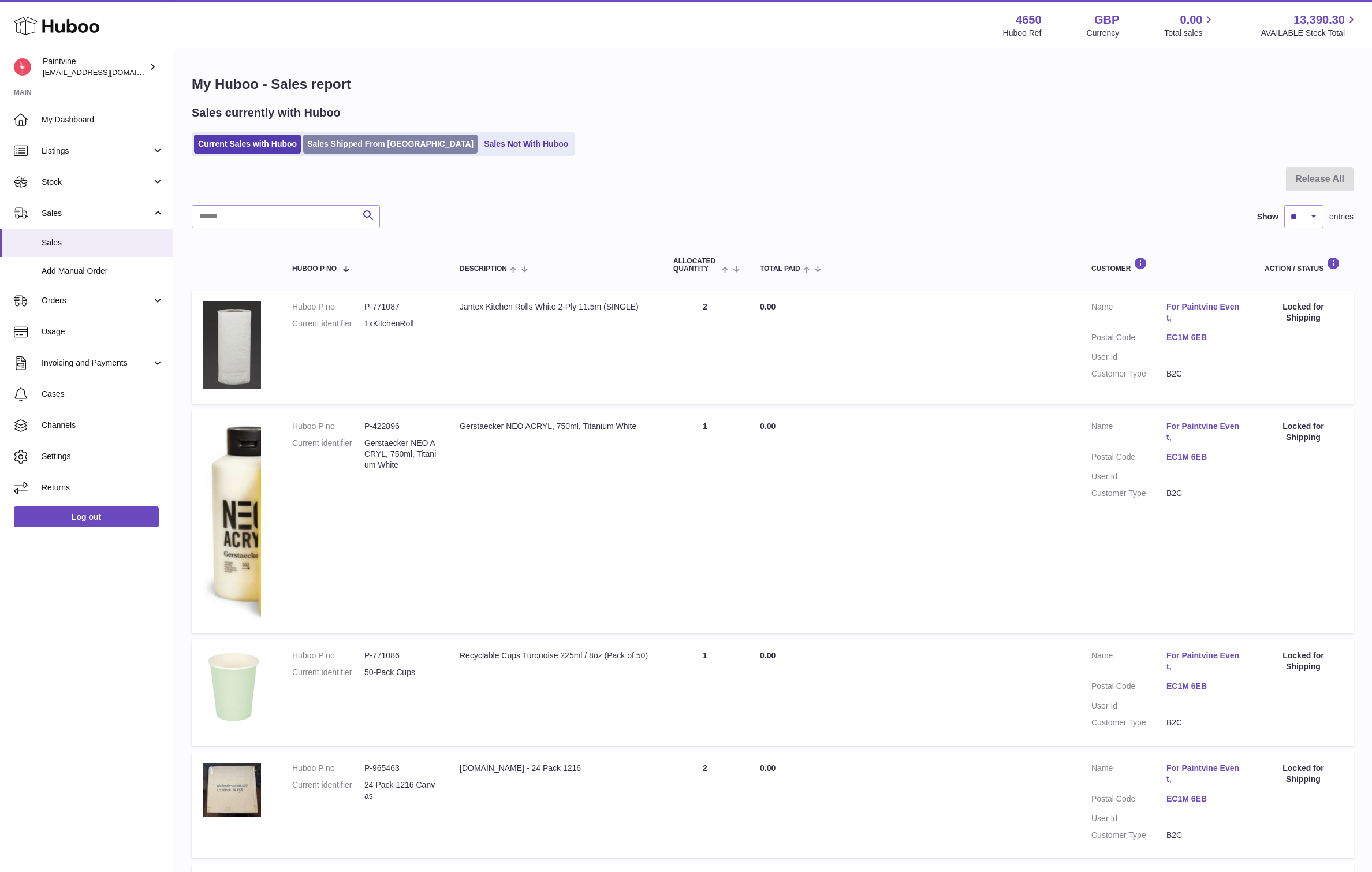 This screenshot has height=872, width=1372. I want to click on span: Description, so click(483, 268).